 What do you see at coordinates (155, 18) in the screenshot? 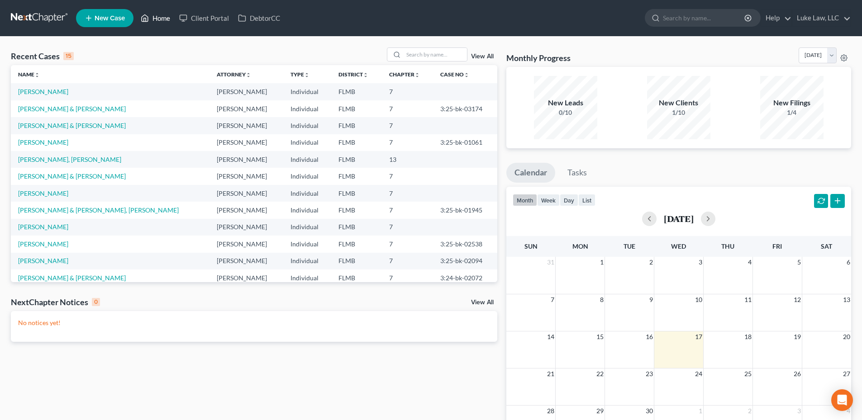
I see `a: Home` at bounding box center [155, 18].